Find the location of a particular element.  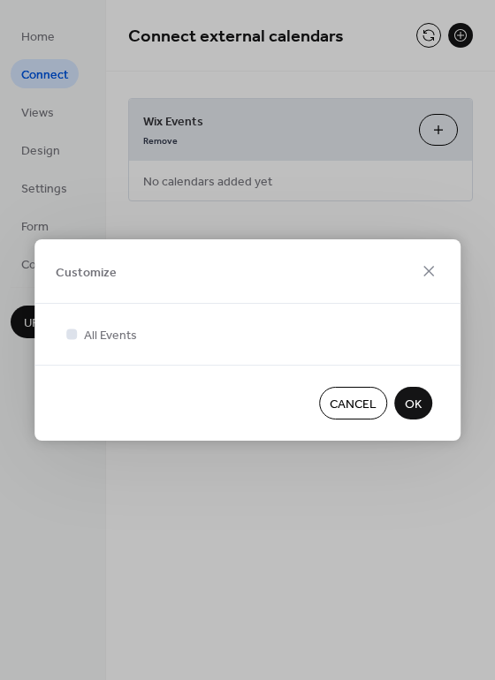

span: Customize is located at coordinates (86, 272).